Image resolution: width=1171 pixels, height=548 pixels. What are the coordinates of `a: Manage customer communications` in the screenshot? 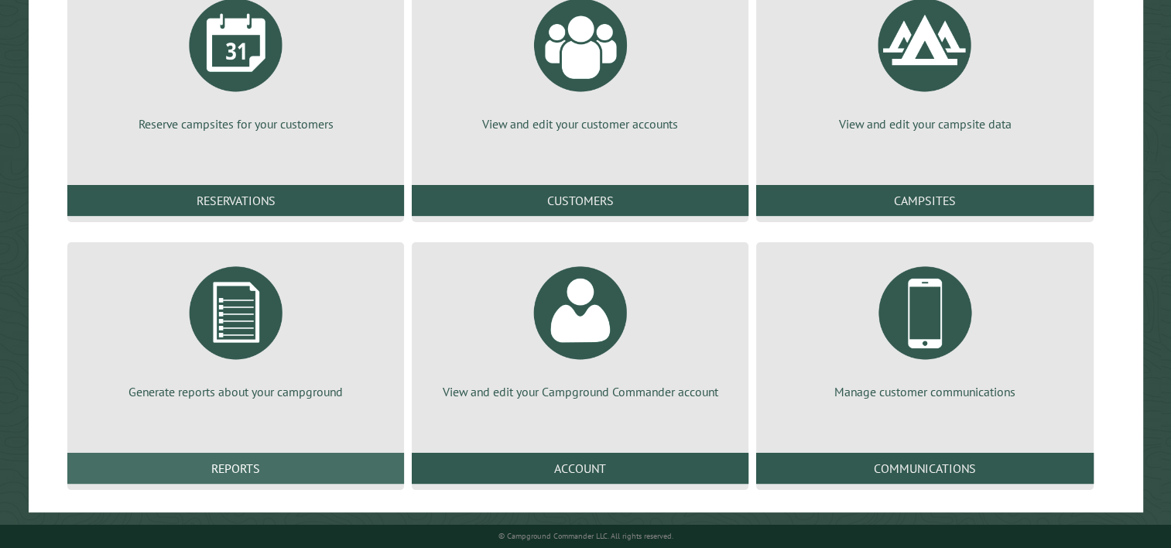 It's located at (924, 327).